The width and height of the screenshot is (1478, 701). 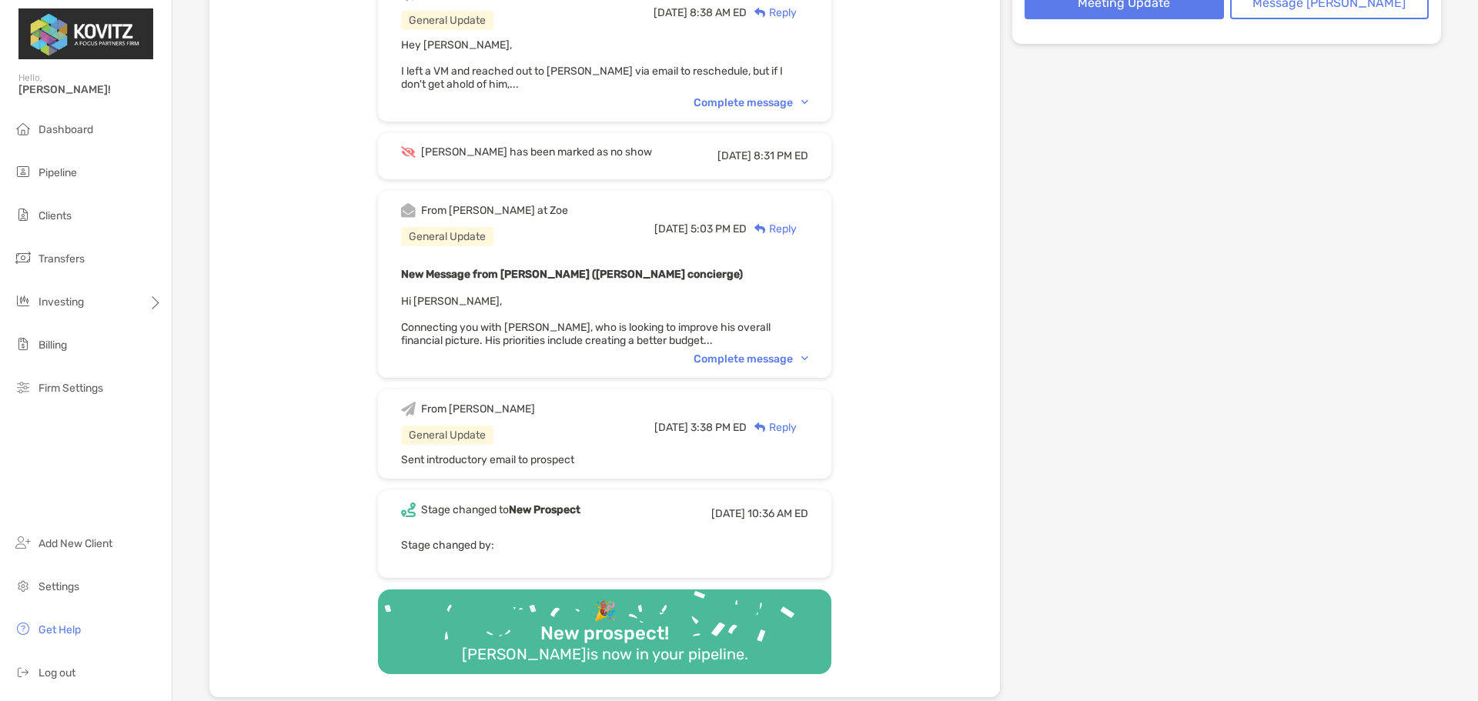 What do you see at coordinates (55, 216) in the screenshot?
I see `span: Clients` at bounding box center [55, 216].